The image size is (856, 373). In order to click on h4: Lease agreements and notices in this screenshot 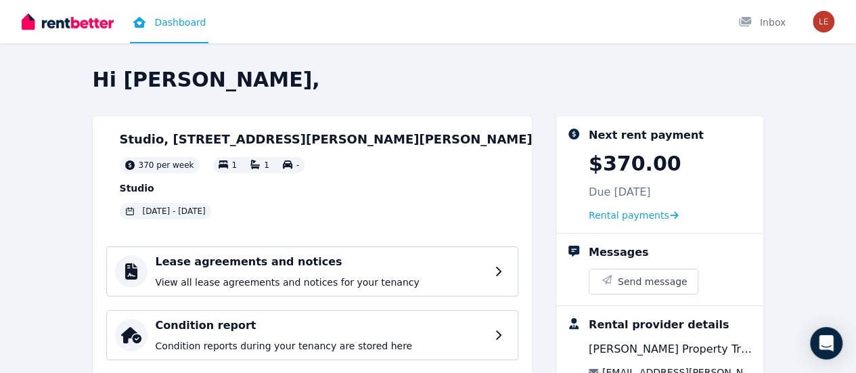, I will do `click(321, 262)`.